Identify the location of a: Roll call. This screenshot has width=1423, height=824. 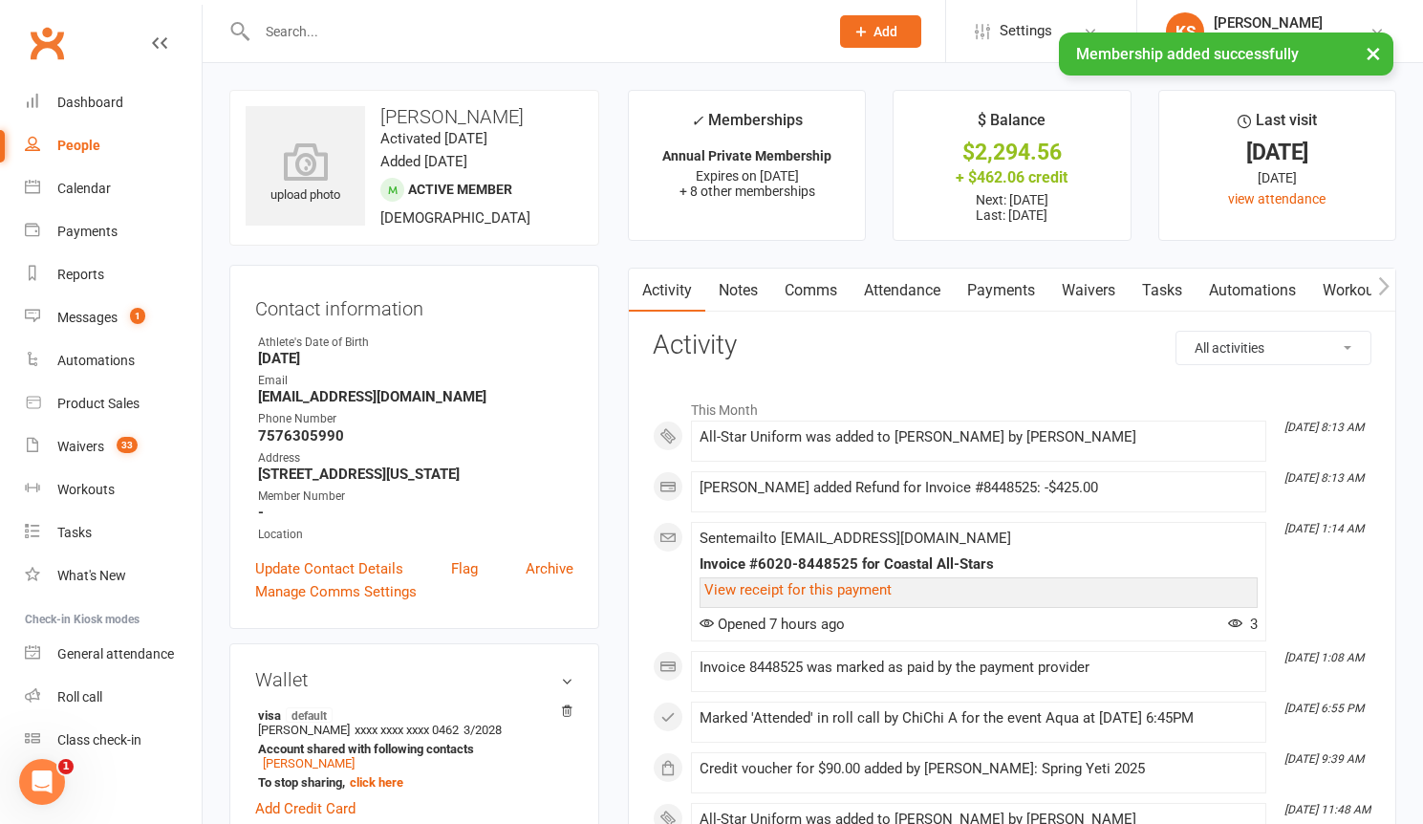
(113, 697).